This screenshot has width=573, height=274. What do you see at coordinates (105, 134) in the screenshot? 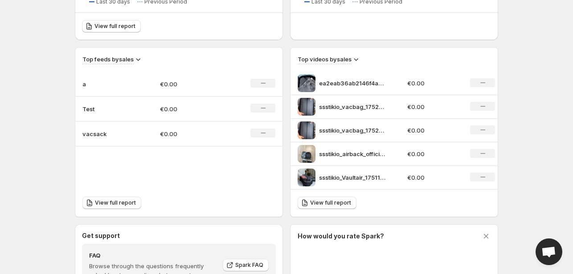
I see `p: vacsack` at bounding box center [105, 134].